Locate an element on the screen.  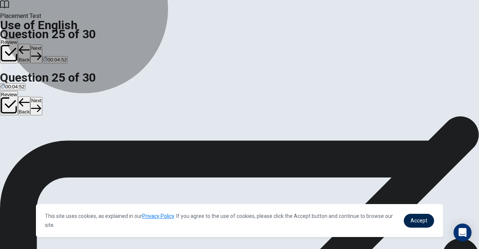
span: This site uses cookies, as explained in our . If you agree to the use of cookies, please click th... is located at coordinates (219, 220).